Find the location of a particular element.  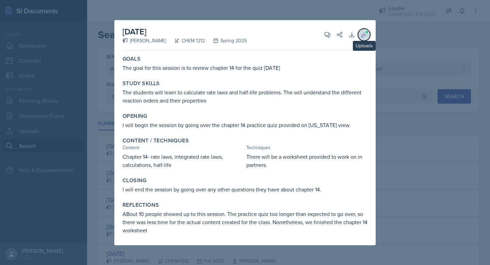

div: Techniques is located at coordinates (307, 147).